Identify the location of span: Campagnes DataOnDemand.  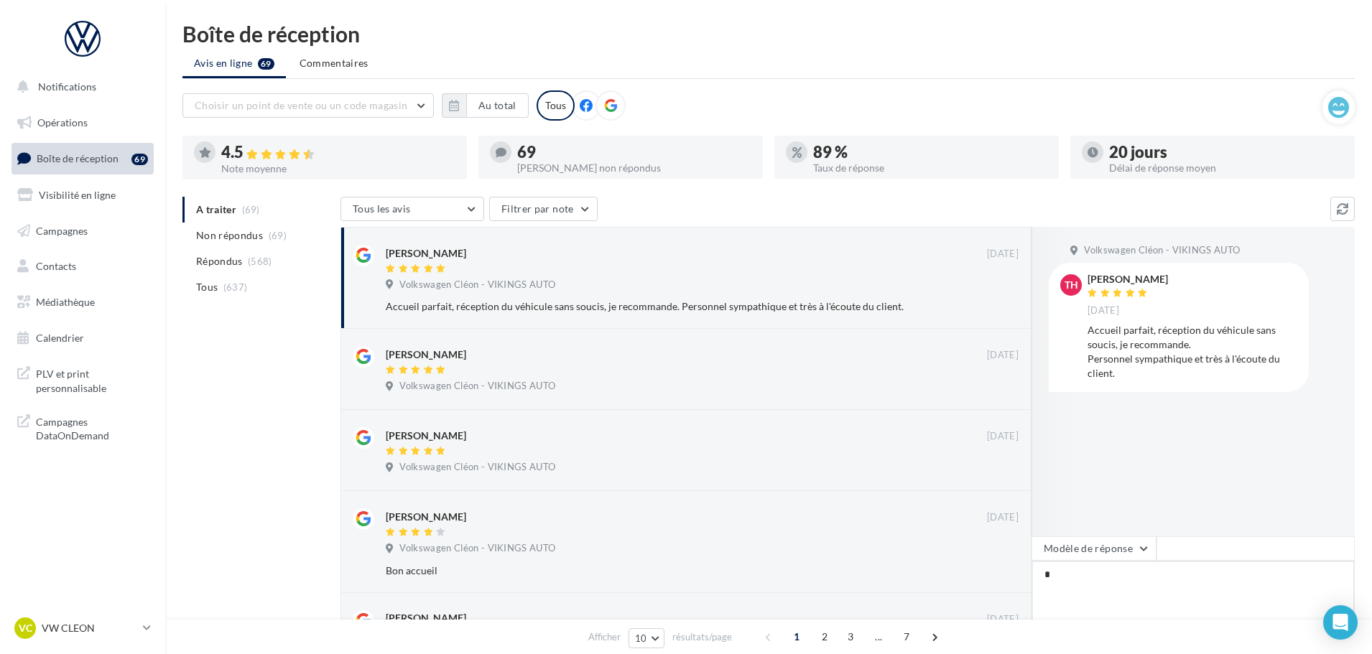
(92, 427).